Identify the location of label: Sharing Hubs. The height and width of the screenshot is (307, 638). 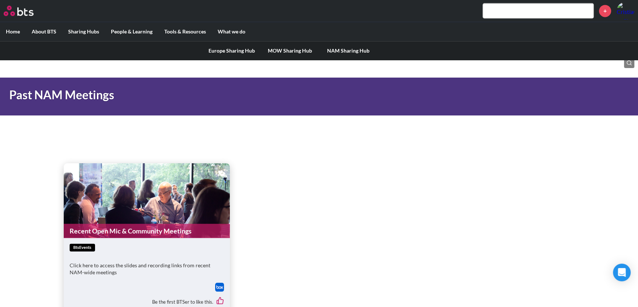
(84, 32).